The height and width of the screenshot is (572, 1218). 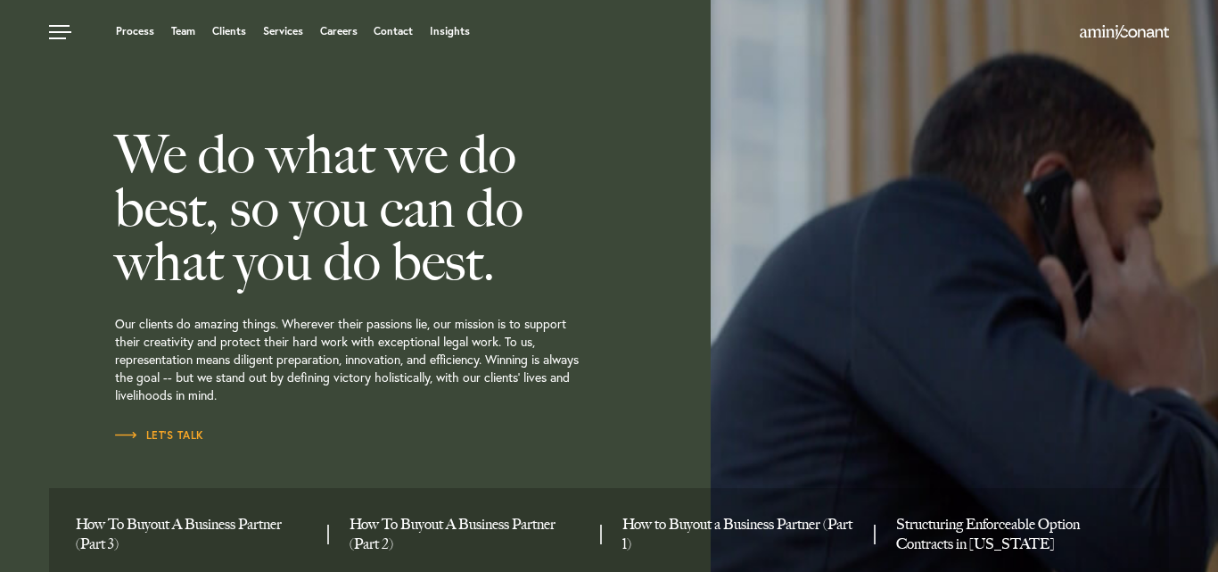 I want to click on a: Careers, so click(x=339, y=31).